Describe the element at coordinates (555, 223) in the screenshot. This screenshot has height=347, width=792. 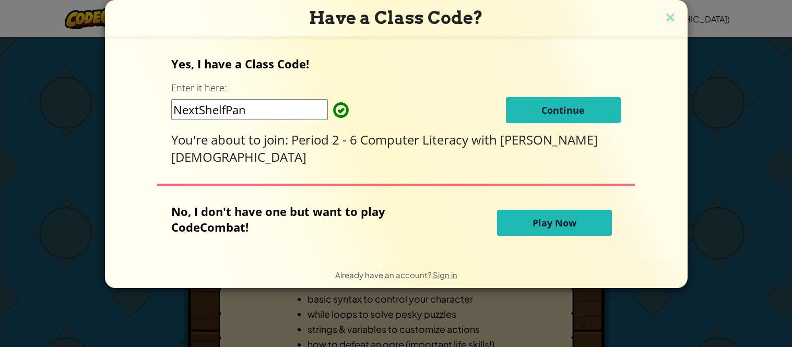
I see `span: Play Now` at that location.